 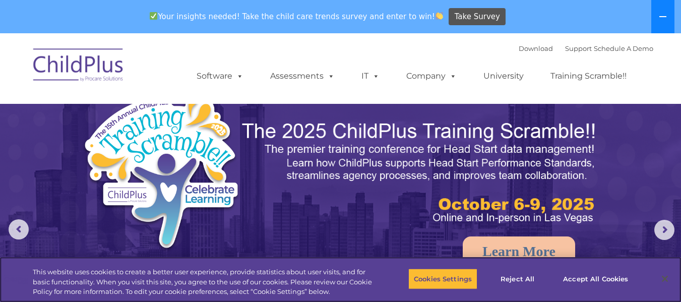 What do you see at coordinates (442, 279) in the screenshot?
I see `button: Cookies Settings` at bounding box center [442, 279].